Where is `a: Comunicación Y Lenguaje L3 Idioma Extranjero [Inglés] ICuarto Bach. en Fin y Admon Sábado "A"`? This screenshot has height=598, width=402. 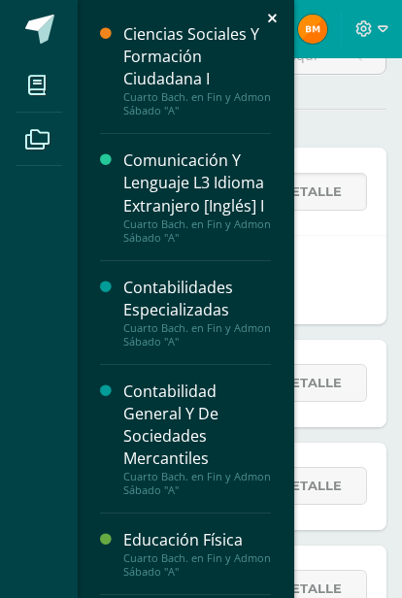 a: Comunicación Y Lenguaje L3 Idioma Extranjero [Inglés] ICuarto Bach. en Fin y Admon Sábado "A" is located at coordinates (197, 196).